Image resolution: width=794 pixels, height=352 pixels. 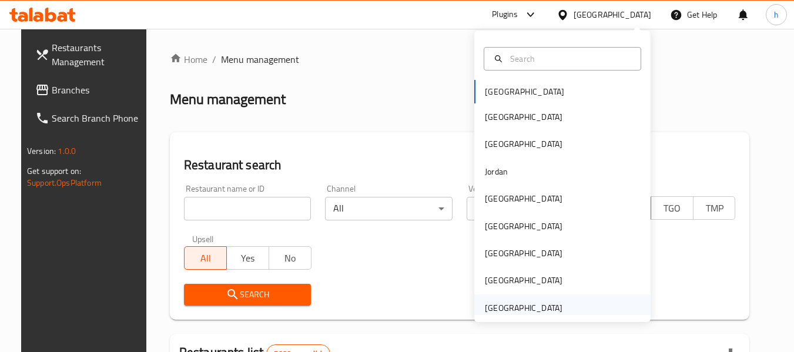 What do you see at coordinates (98, 90) in the screenshot?
I see `span: Branches` at bounding box center [98, 90].